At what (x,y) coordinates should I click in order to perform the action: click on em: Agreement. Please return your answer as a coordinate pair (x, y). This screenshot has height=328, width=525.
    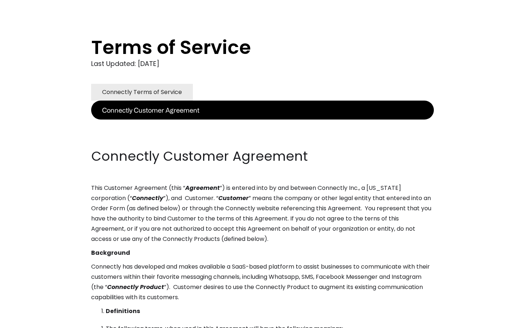
    Looking at the image, I should click on (202, 188).